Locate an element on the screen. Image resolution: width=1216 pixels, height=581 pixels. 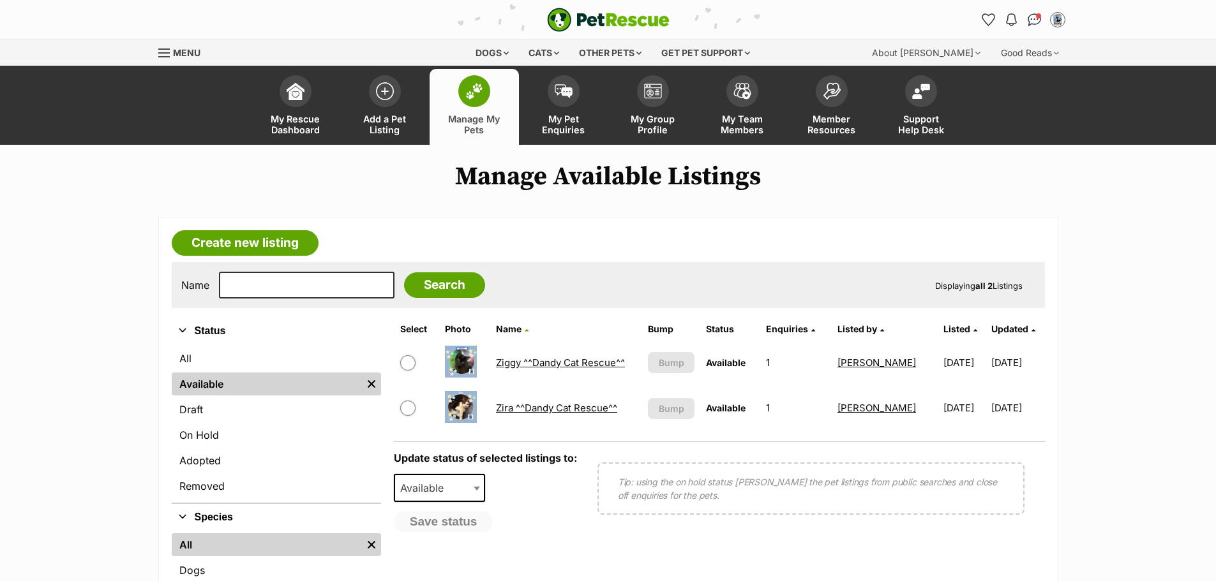
button: Status is located at coordinates (276, 331).